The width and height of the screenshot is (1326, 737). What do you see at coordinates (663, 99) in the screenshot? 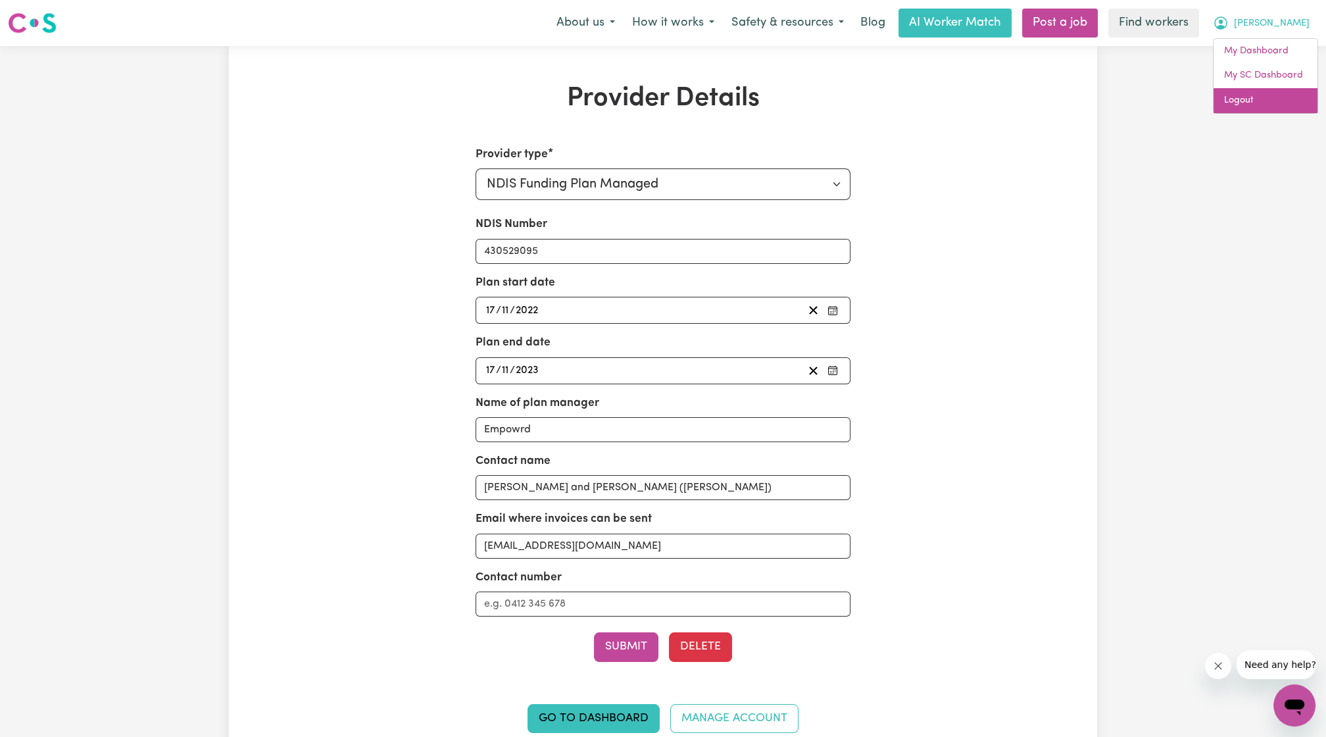
I see `h1: Provider Details` at bounding box center [663, 99].